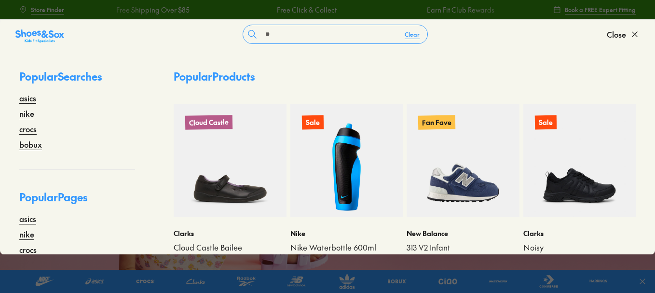 Image resolution: width=655 pixels, height=293 pixels. I want to click on button: Clear, so click(412, 34).